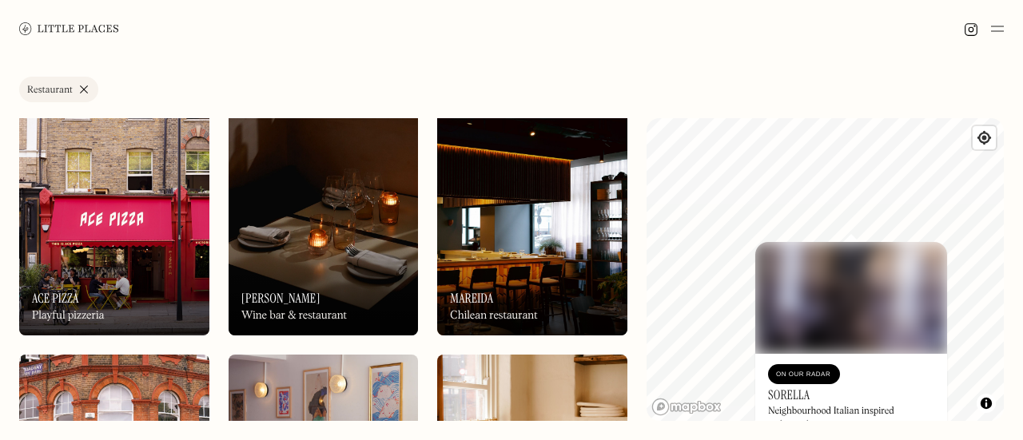 The image size is (1023, 440). Describe the element at coordinates (986, 404) in the screenshot. I see `span: Toggle attribution` at that location.